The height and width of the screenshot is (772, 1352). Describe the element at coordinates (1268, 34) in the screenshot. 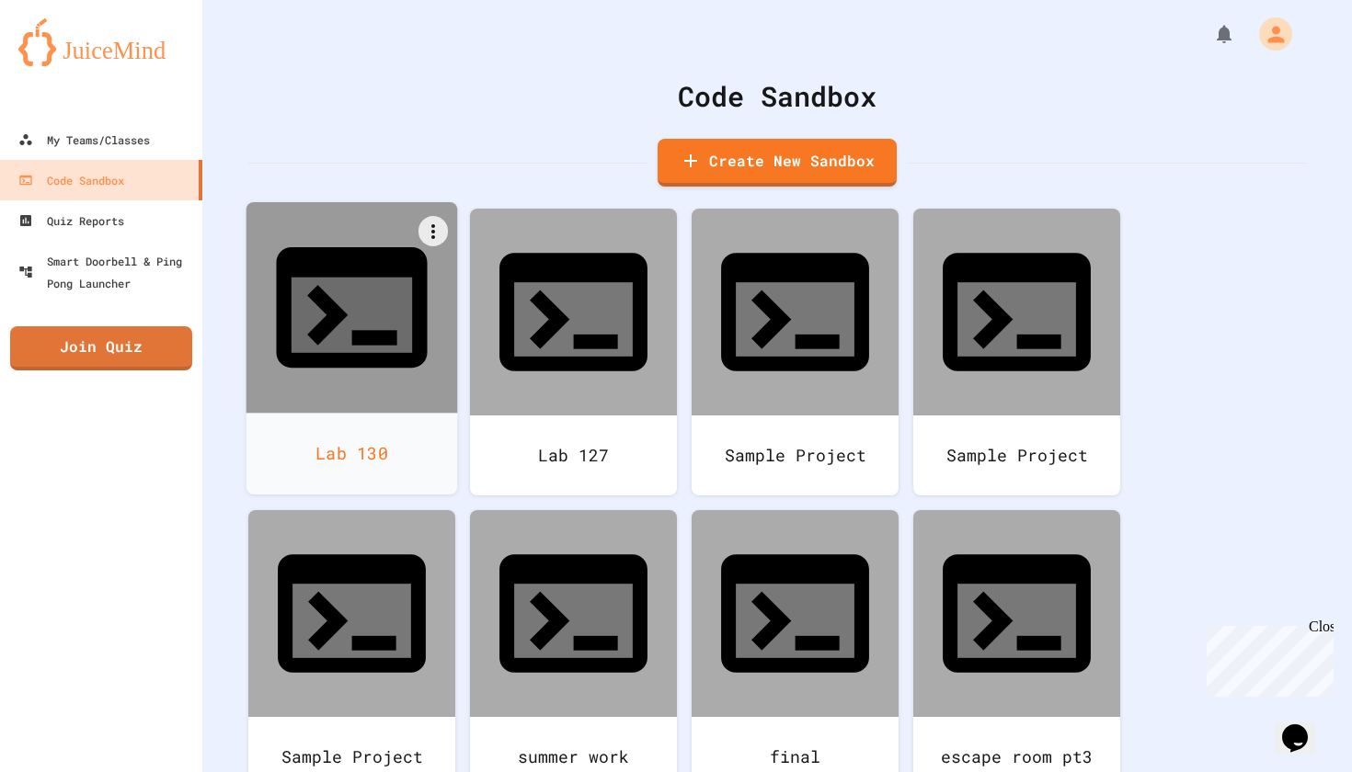

I see `div: My Account` at that location.